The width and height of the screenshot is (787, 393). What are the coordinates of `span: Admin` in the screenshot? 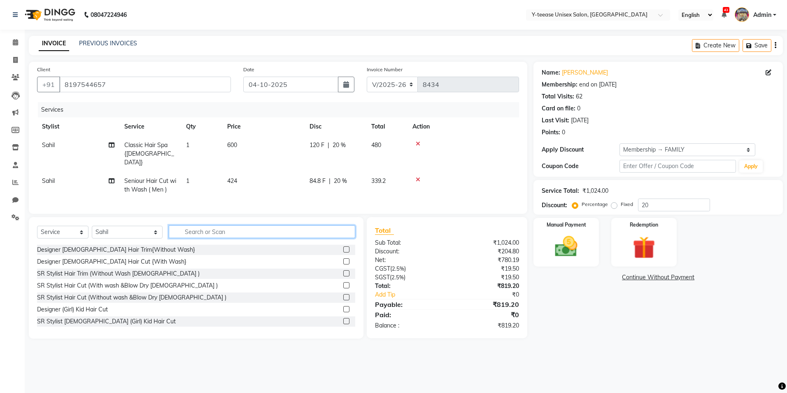 It's located at (763, 15).